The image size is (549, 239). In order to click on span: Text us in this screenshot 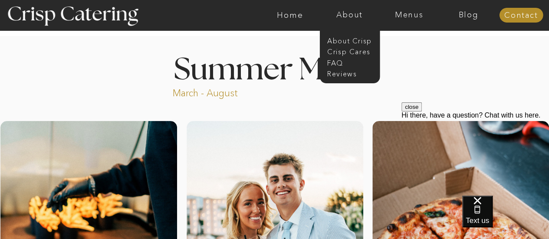, I will do `click(15, 25)`.